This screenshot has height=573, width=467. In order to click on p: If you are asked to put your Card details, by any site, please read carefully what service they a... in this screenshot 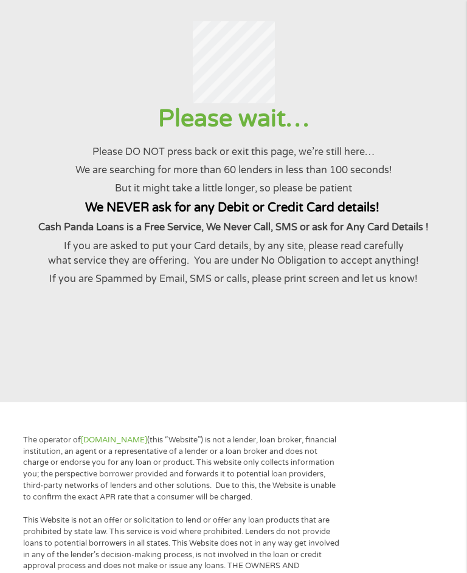, I will do `click(233, 253)`.